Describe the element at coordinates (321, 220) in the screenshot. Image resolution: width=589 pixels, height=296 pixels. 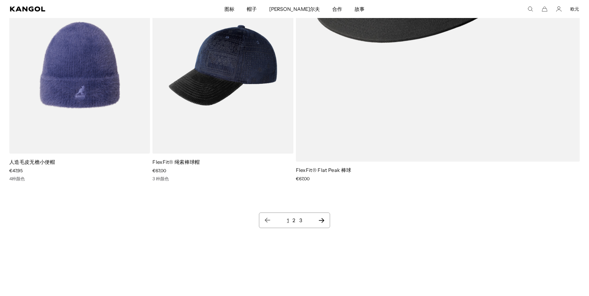
I see `a: 下一页` at that location.